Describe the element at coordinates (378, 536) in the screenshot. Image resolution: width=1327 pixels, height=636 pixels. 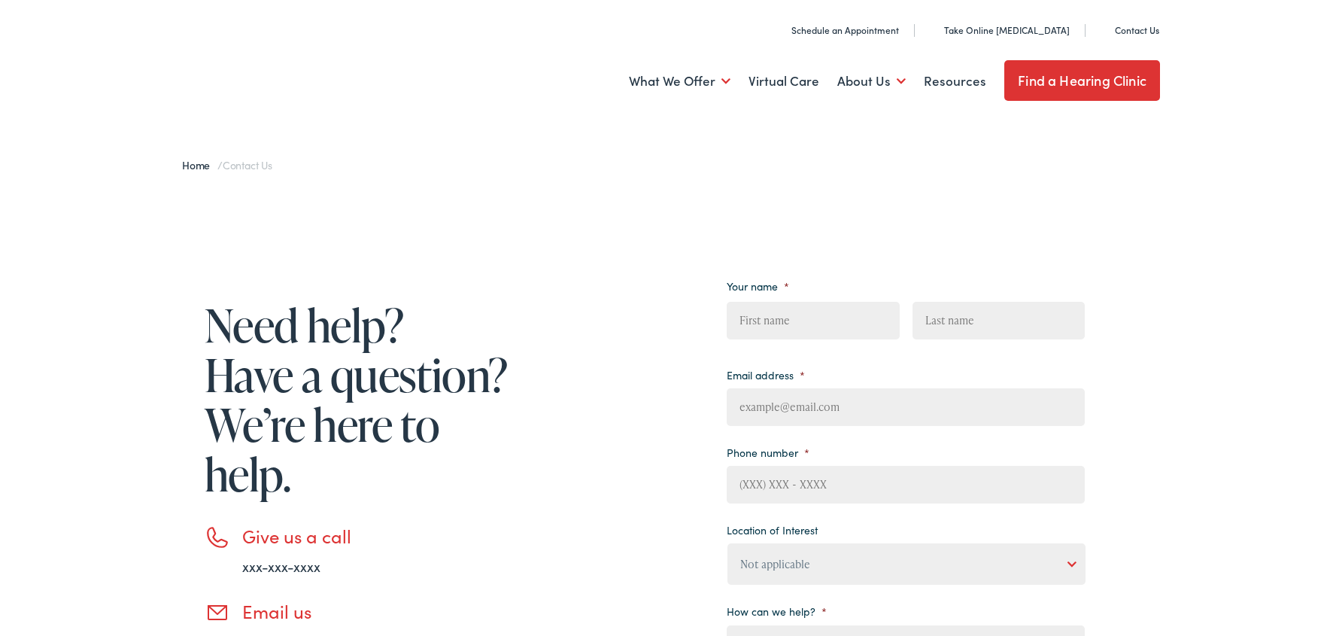
I see `h3: Give us a call` at that location.